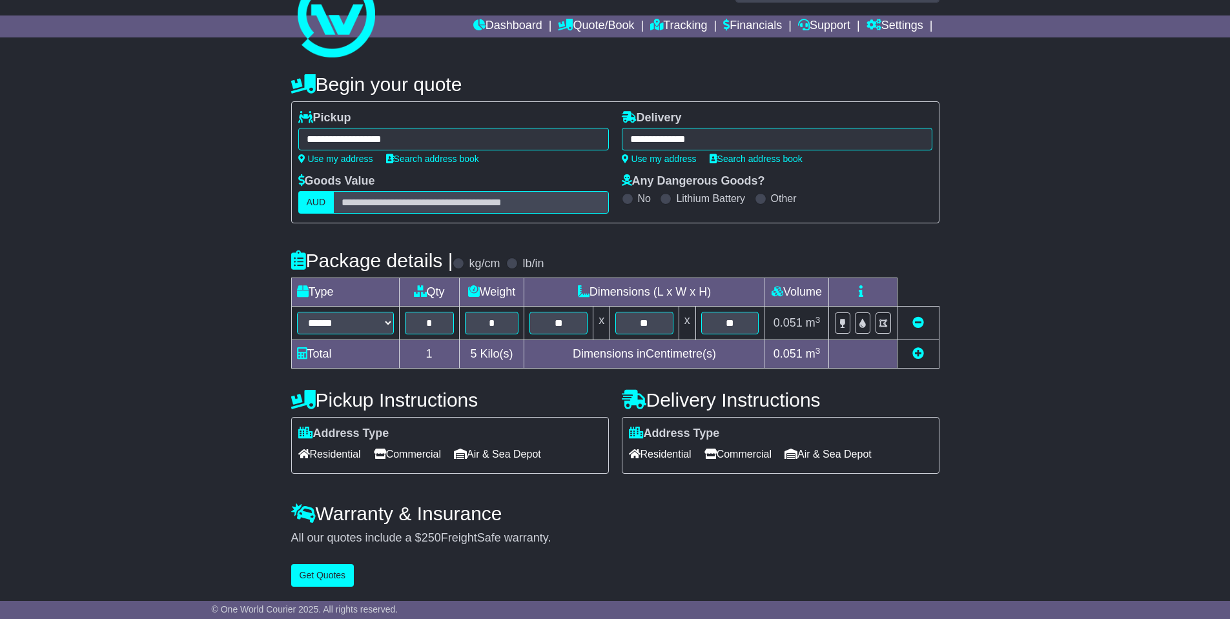 This screenshot has height=619, width=1230. I want to click on label: AUD, so click(316, 202).